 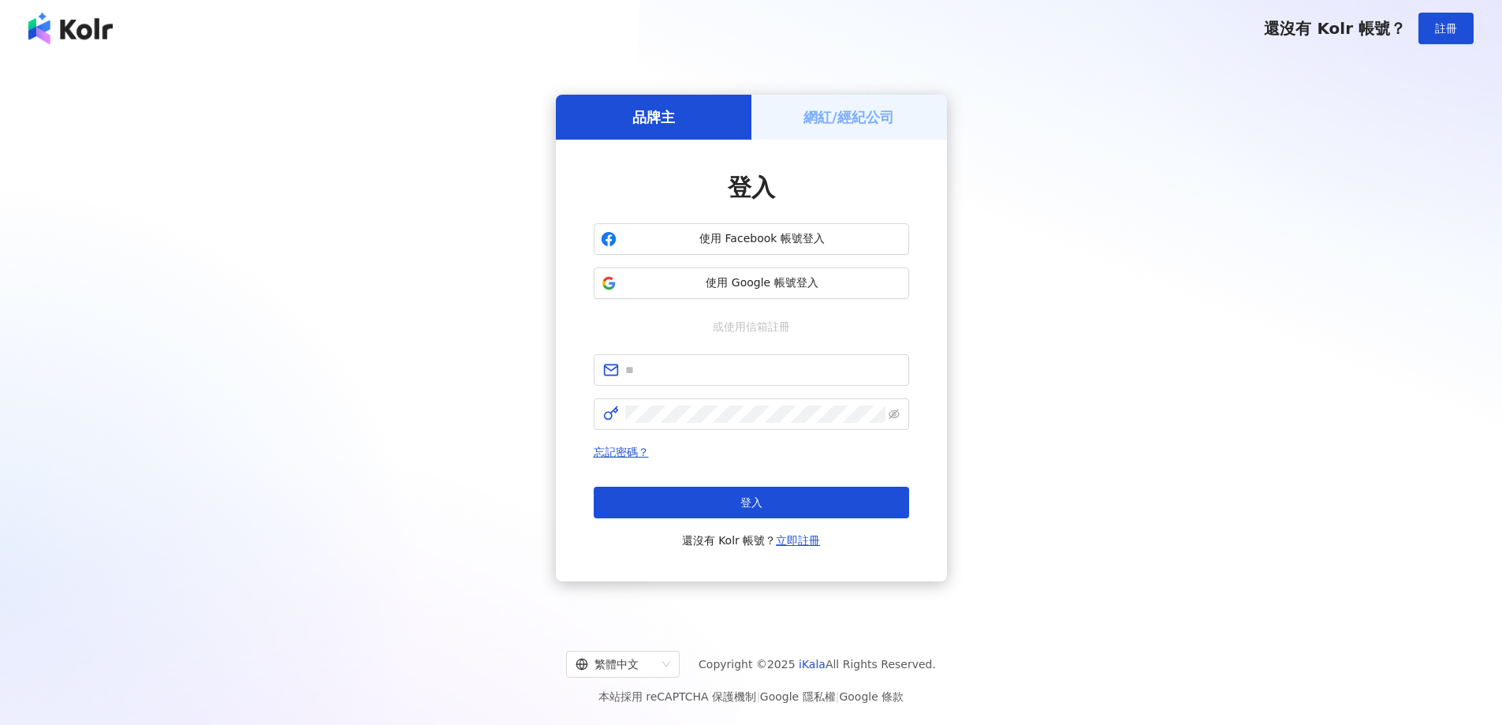 What do you see at coordinates (1446, 28) in the screenshot?
I see `button: 註冊` at bounding box center [1446, 28].